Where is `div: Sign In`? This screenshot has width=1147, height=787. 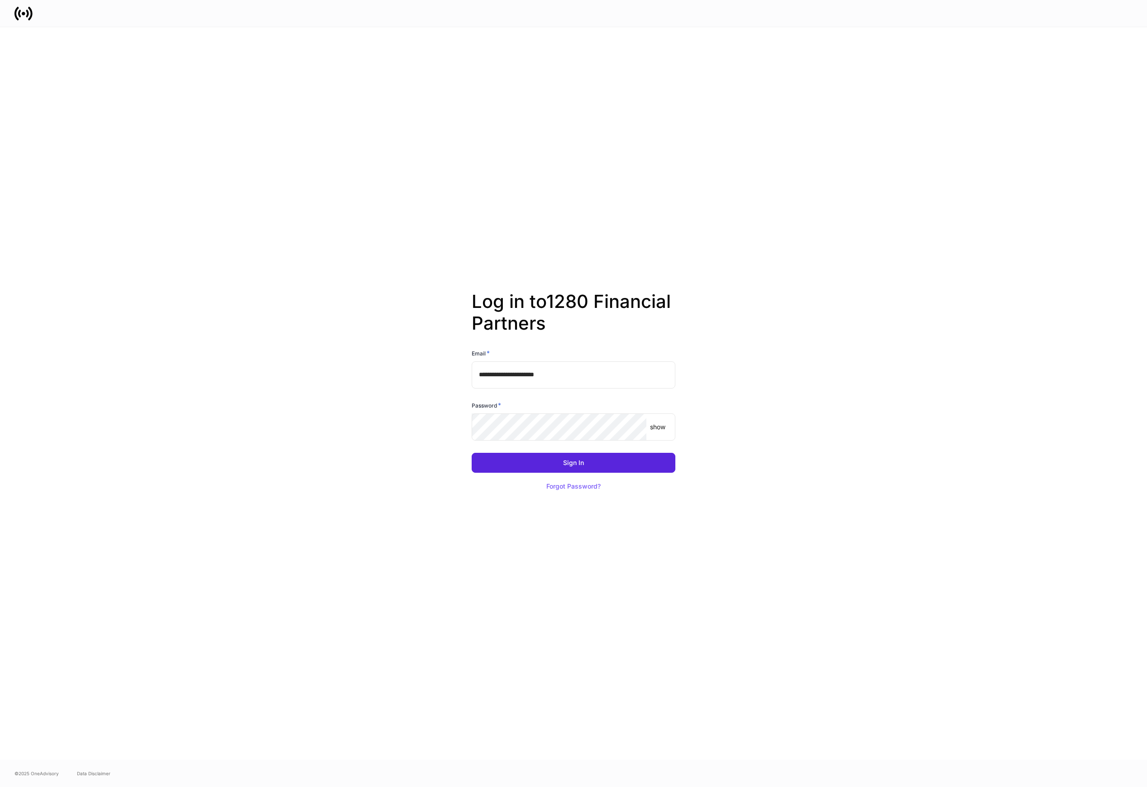 div: Sign In is located at coordinates (573, 463).